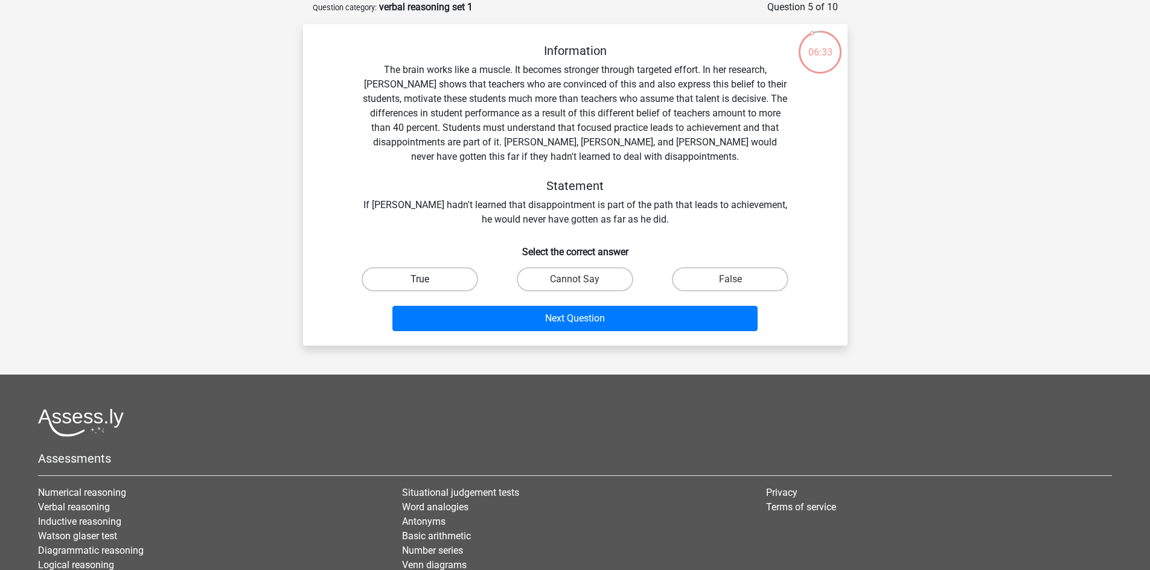 The width and height of the screenshot is (1150, 570). Describe the element at coordinates (782, 493) in the screenshot. I see `a: Privacy` at that location.